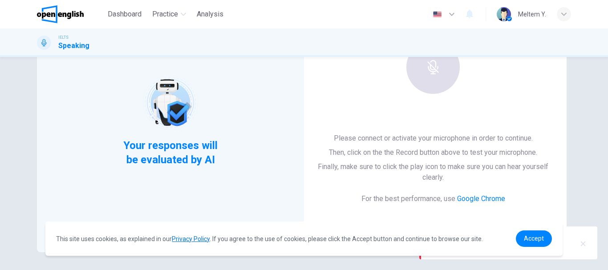  Describe the element at coordinates (171, 153) in the screenshot. I see `span: Your responses will be evaluated by AI` at that location.